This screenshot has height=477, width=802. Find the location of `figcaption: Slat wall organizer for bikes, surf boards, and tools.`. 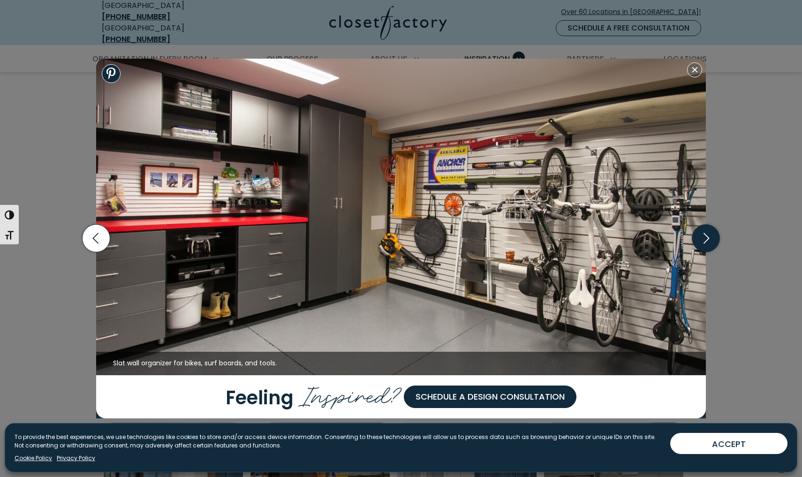

figcaption: Slat wall organizer for bikes, surf boards, and tools. is located at coordinates (401, 364).